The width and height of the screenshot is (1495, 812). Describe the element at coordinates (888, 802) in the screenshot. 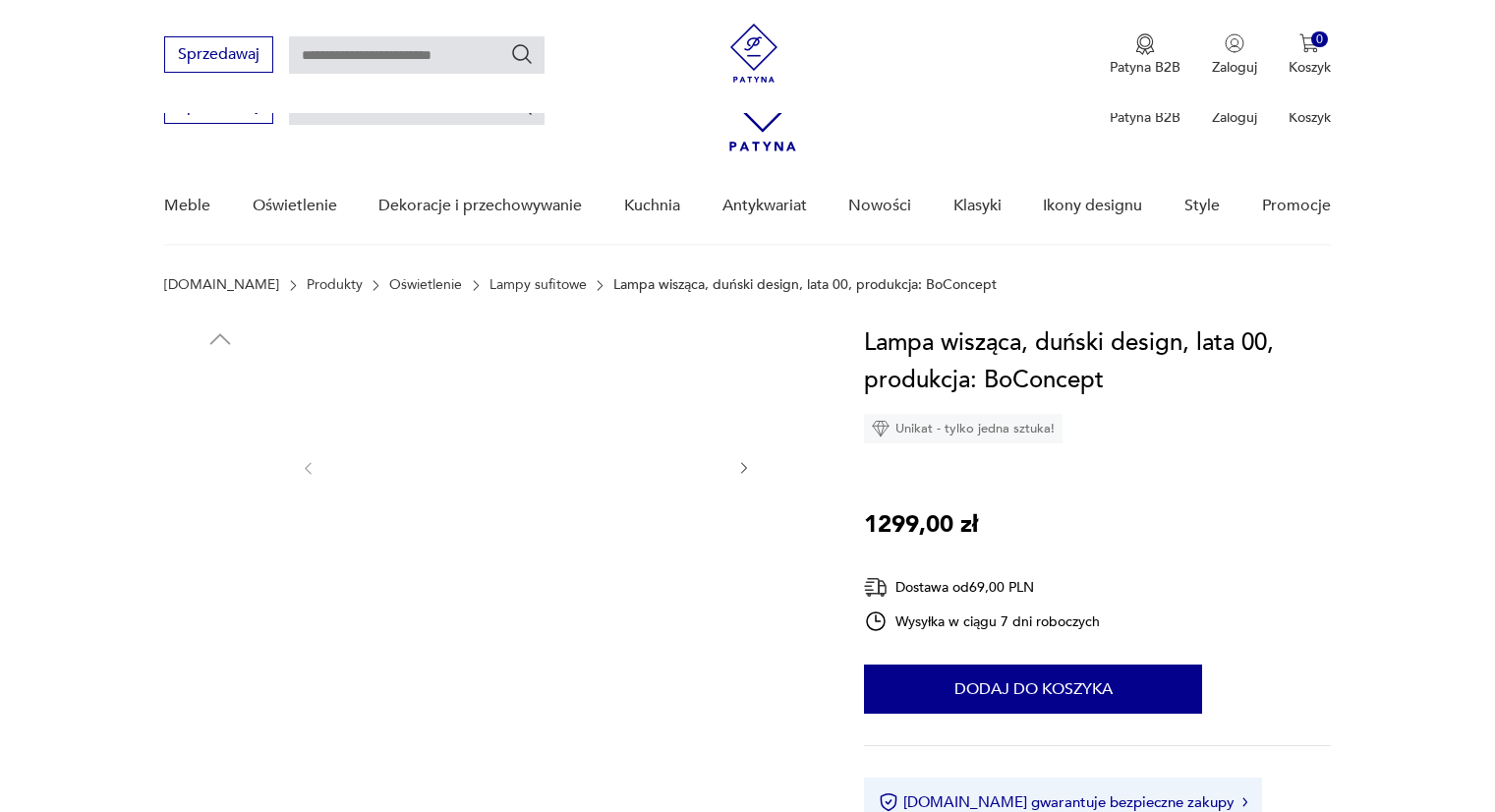

I see `img: Ikona certyfikatu` at that location.